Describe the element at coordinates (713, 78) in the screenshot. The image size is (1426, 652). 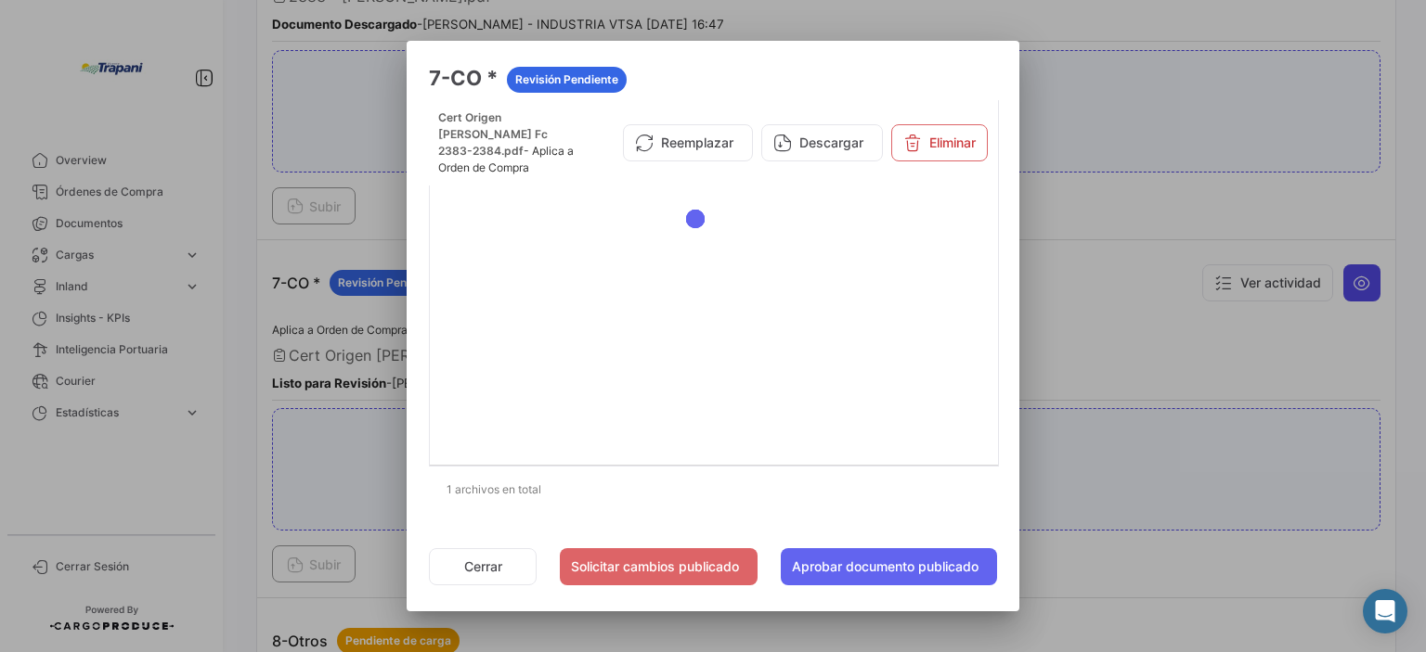
I see `h3: 7-CO *` at that location.